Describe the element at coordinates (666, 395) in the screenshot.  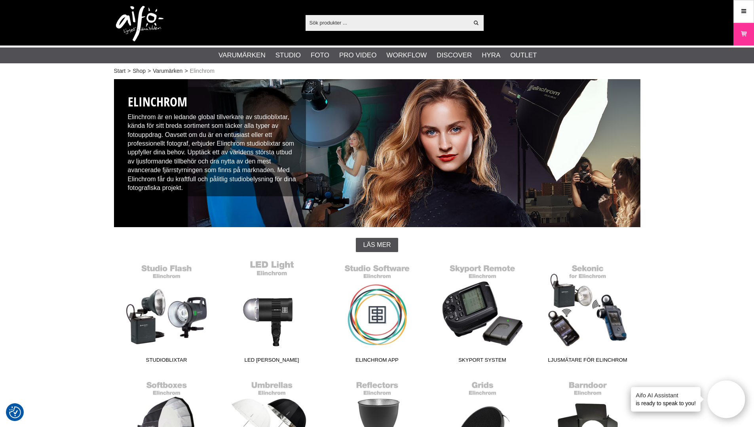
I see `h4: Aifo AI Assistant` at that location.